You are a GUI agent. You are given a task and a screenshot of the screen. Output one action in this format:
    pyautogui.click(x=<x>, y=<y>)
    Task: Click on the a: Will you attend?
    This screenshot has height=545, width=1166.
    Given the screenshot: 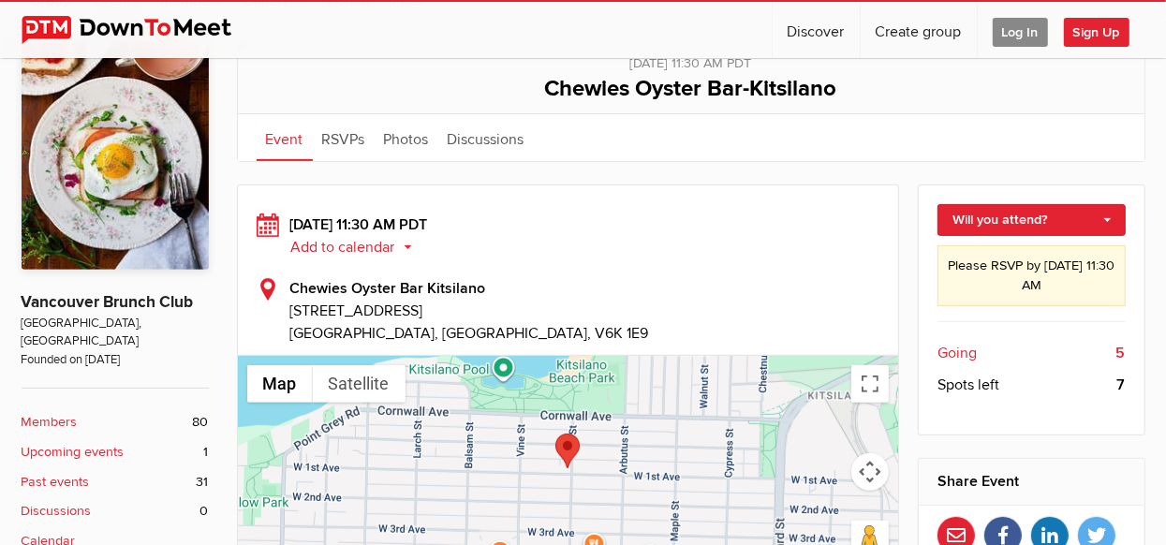 What is the action you would take?
    pyautogui.click(x=1031, y=220)
    